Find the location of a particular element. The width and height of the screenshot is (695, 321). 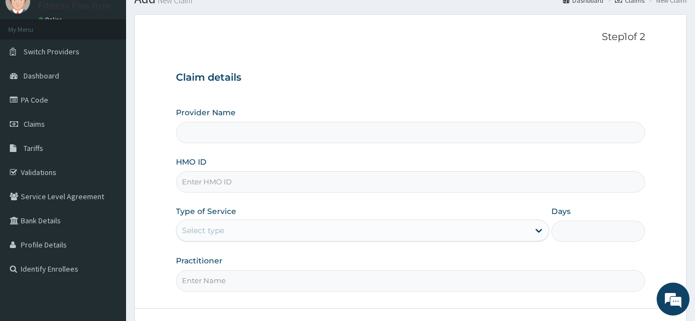

input: Enter Name is located at coordinates (410, 280).